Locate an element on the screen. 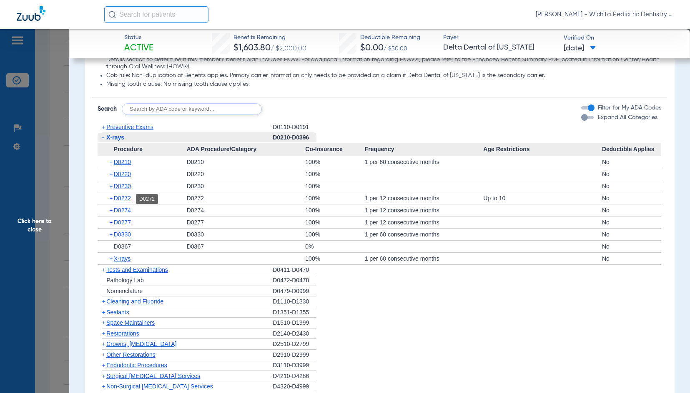  span: Nomenclature is located at coordinates (124, 291).